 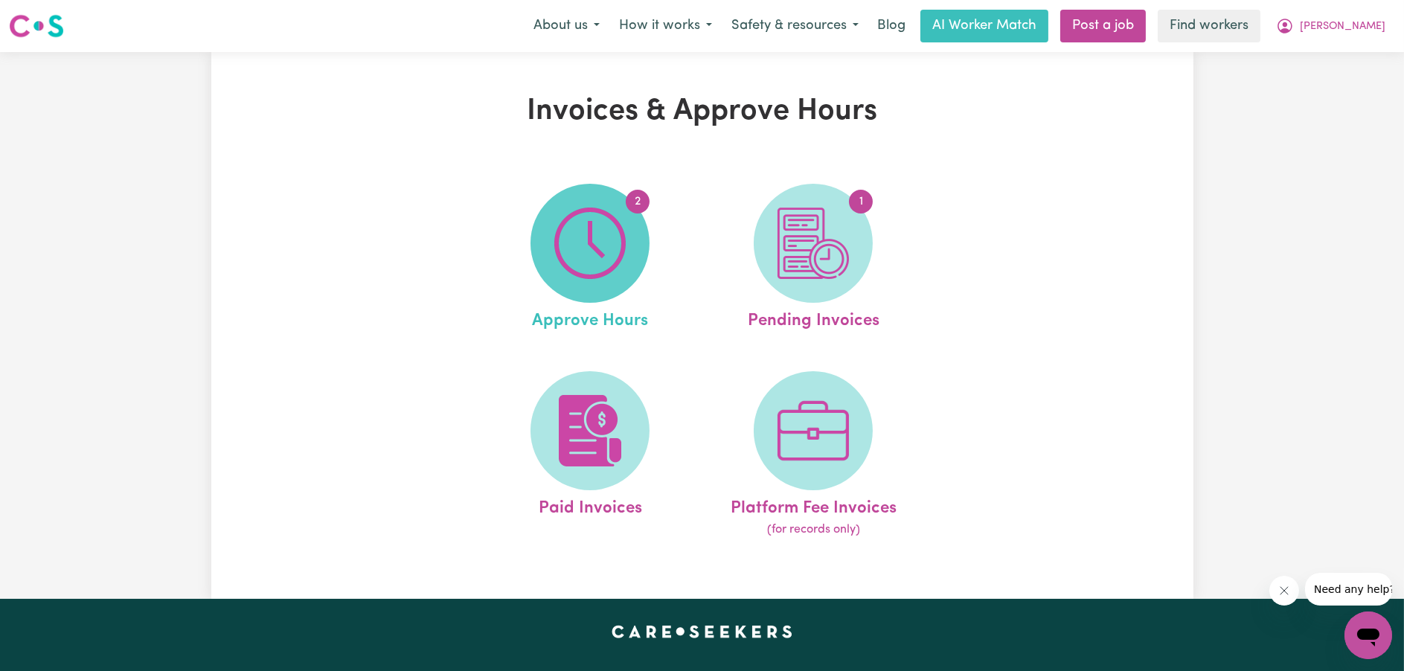 I want to click on span: 2, so click(x=638, y=202).